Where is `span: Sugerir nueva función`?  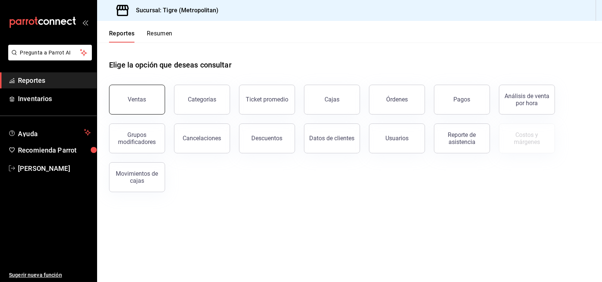
span: Sugerir nueva función is located at coordinates (50, 275).